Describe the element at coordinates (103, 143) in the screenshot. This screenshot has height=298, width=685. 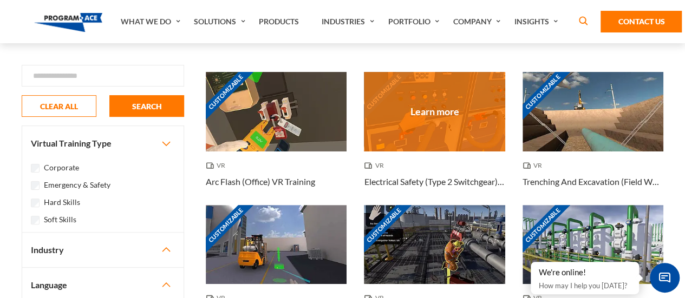
I see `button: Virtual Training Type` at that location.